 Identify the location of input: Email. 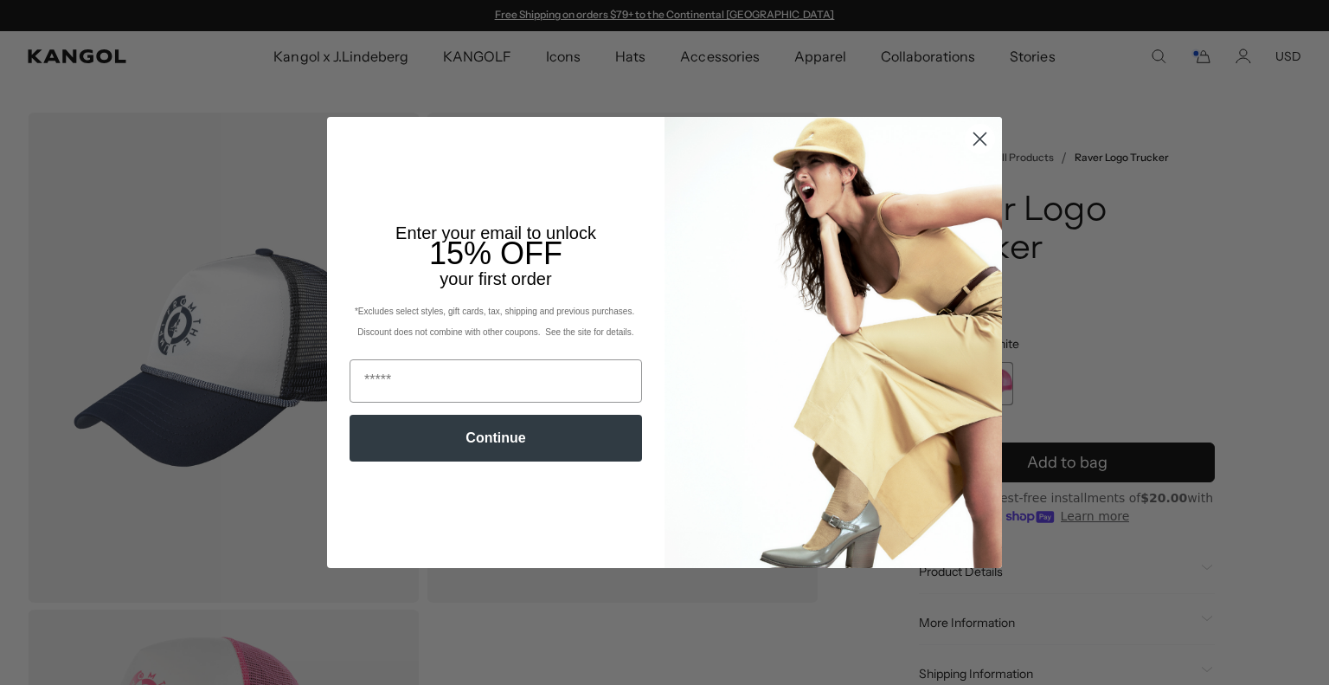
(496, 381).